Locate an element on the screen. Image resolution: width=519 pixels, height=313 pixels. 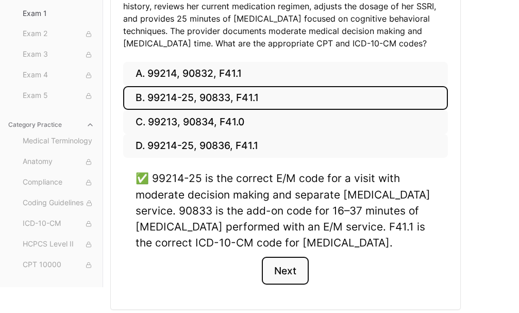
span: Exam 3 is located at coordinates (58, 55).